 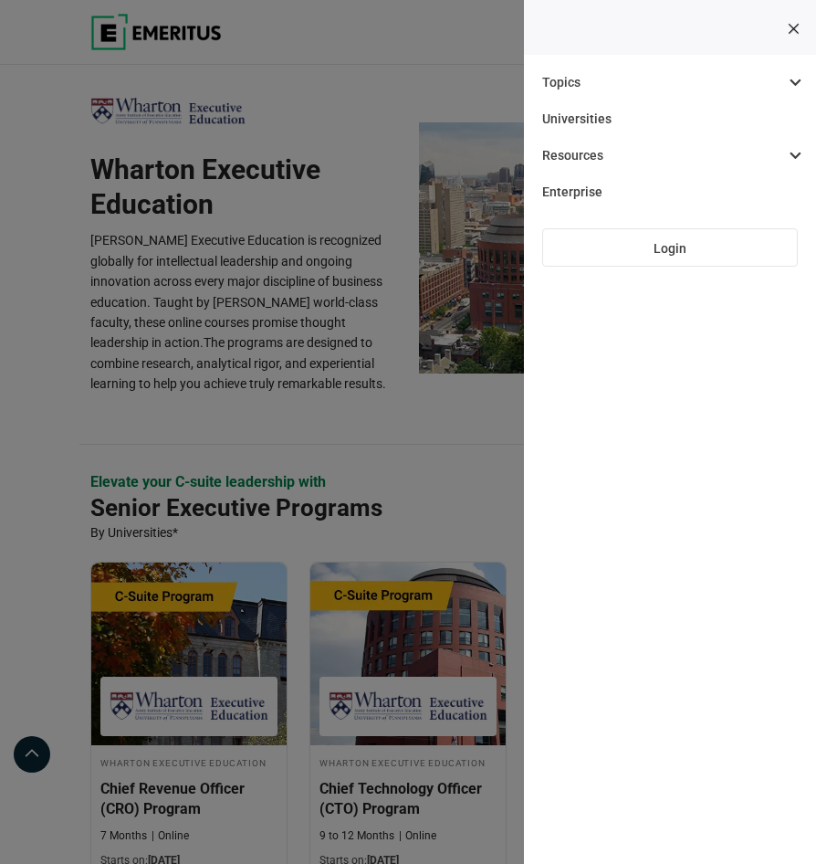 I want to click on a: Topics, so click(x=670, y=82).